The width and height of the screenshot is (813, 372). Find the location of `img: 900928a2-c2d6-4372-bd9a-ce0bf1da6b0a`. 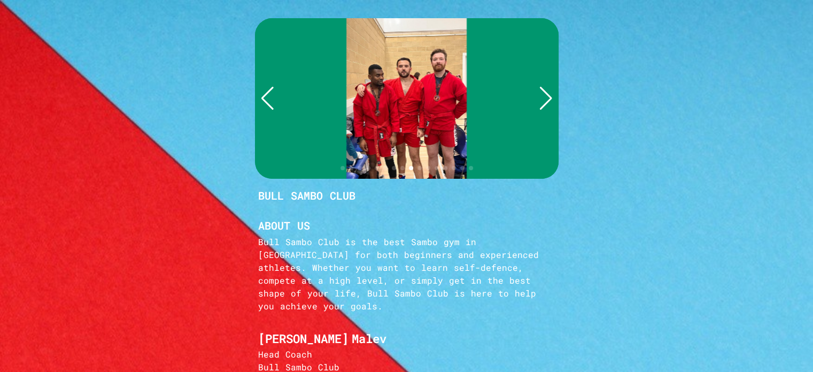

img: 900928a2-c2d6-4372-bd9a-ce0bf1da6b0a is located at coordinates (406, 98).